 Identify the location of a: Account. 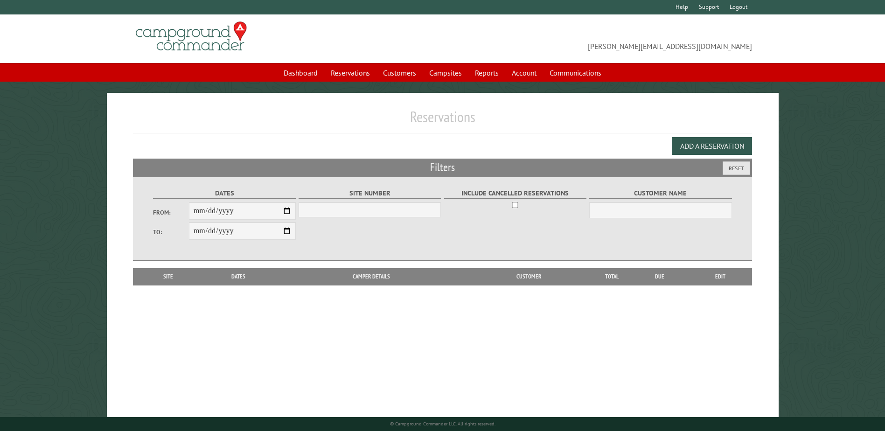
(524, 73).